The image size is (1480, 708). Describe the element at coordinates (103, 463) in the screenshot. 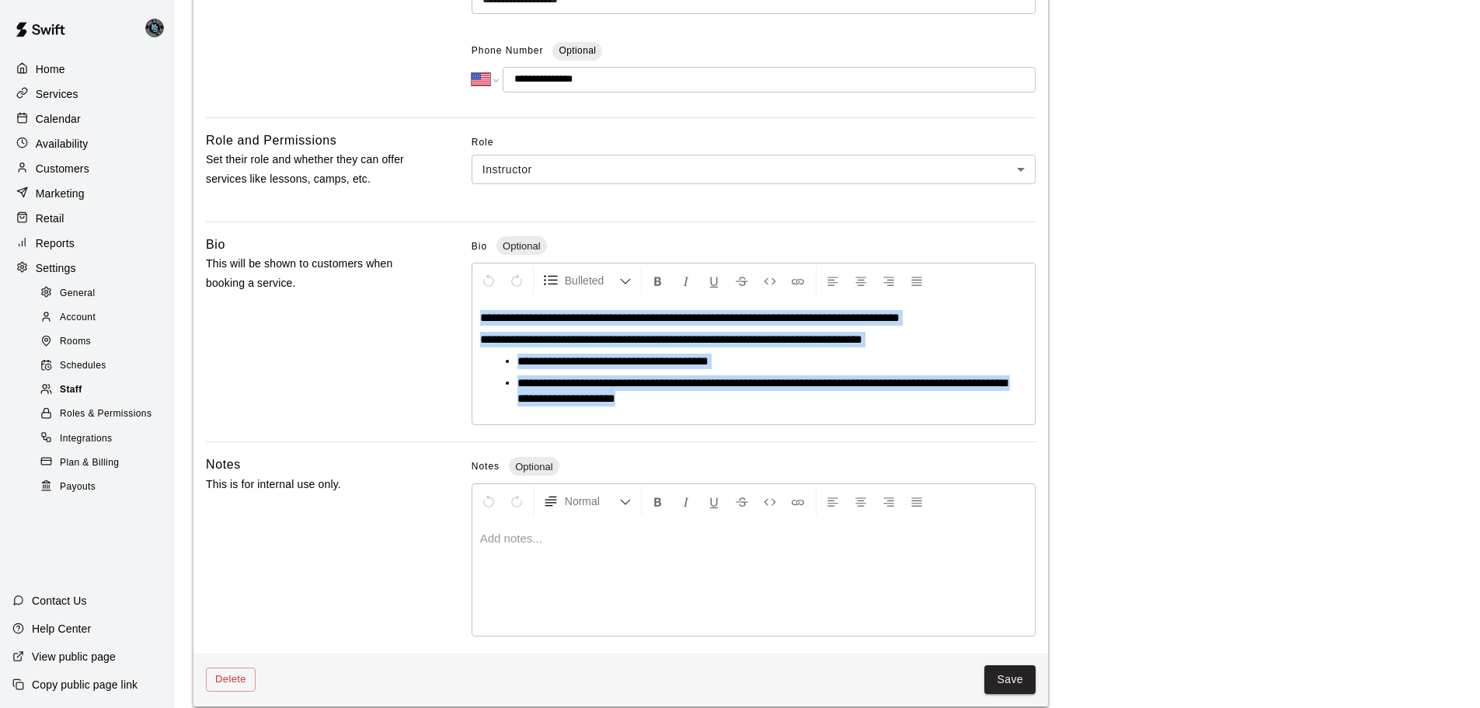

I see `div: Plan & Billing` at that location.